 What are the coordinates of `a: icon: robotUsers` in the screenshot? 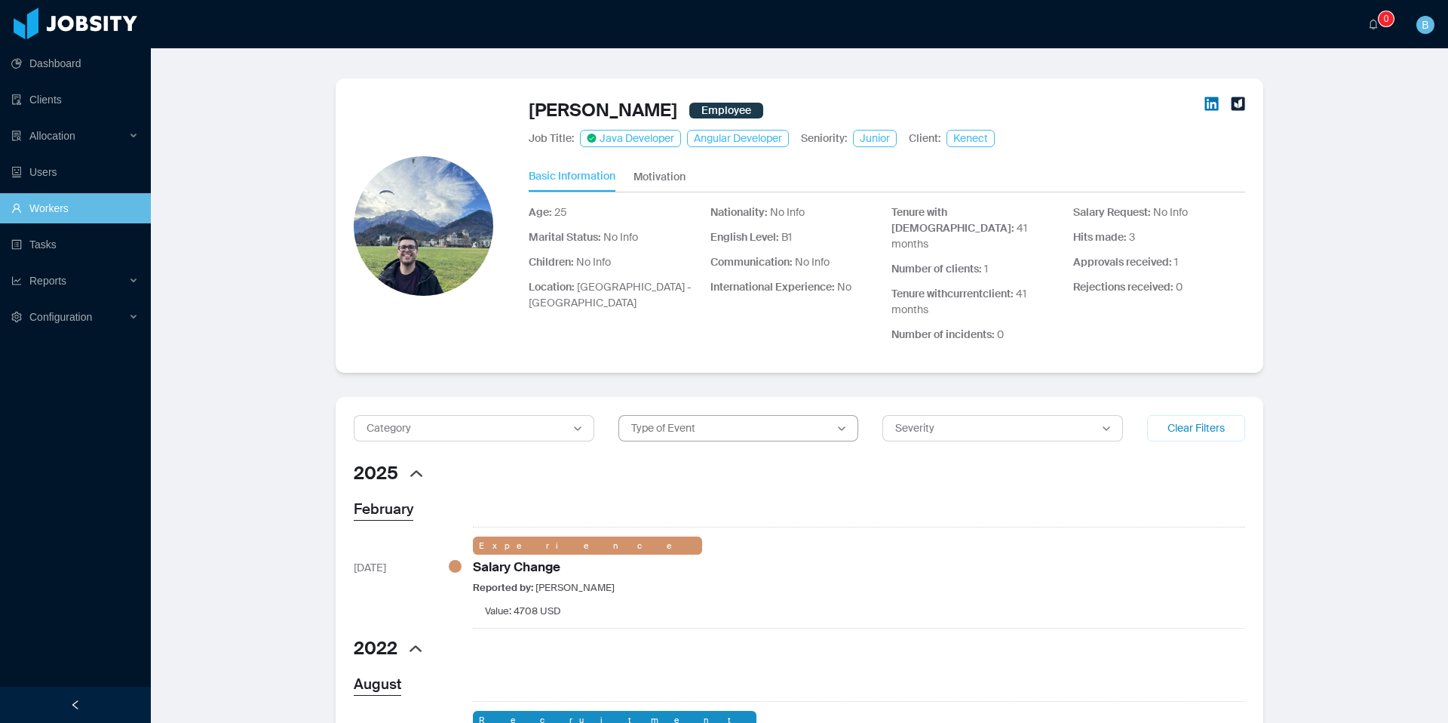 It's located at (75, 172).